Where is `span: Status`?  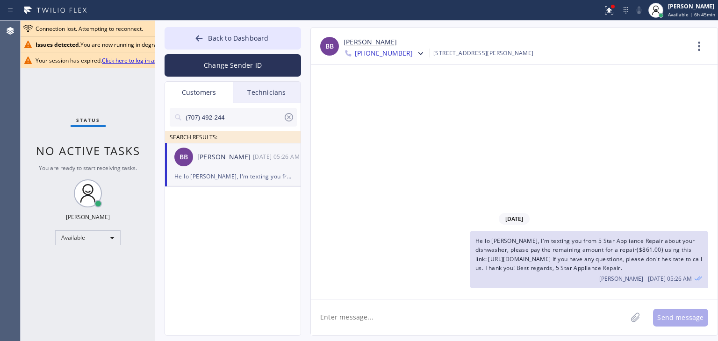 span: Status is located at coordinates (88, 120).